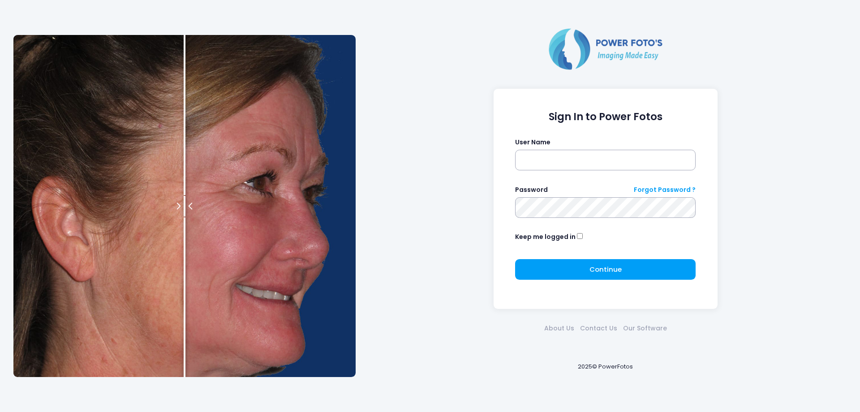 The height and width of the screenshot is (412, 860). What do you see at coordinates (665, 189) in the screenshot?
I see `a: Forgot Password ?` at bounding box center [665, 189].